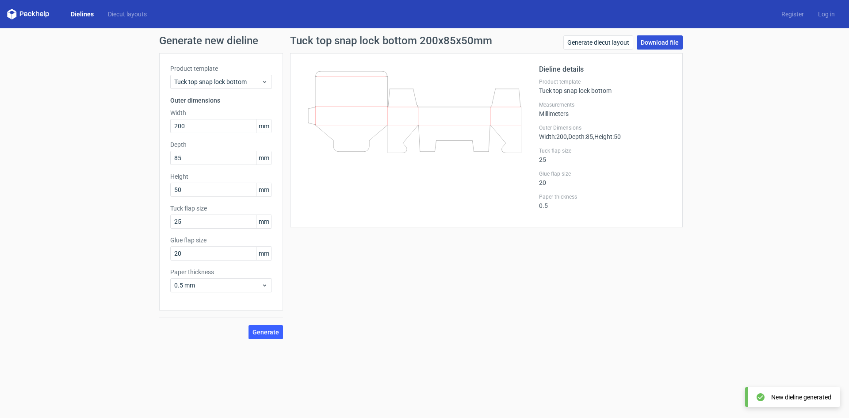  What do you see at coordinates (605, 155) in the screenshot?
I see `div: 25` at bounding box center [605, 155].